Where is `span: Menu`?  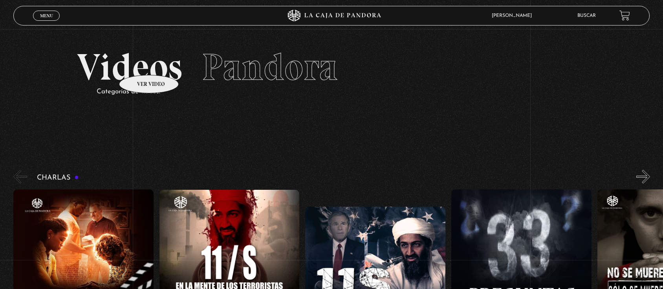
span: Menu is located at coordinates (46, 16).